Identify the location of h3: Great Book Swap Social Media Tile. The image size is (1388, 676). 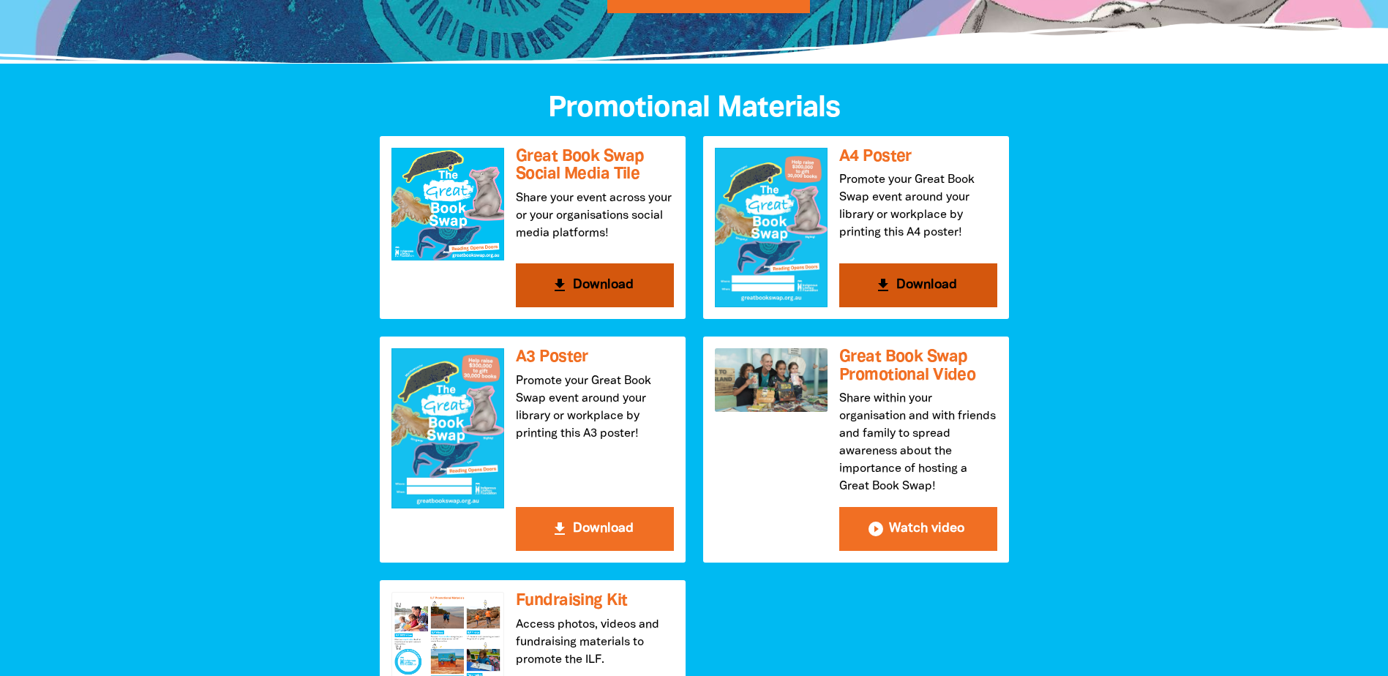
(595, 165).